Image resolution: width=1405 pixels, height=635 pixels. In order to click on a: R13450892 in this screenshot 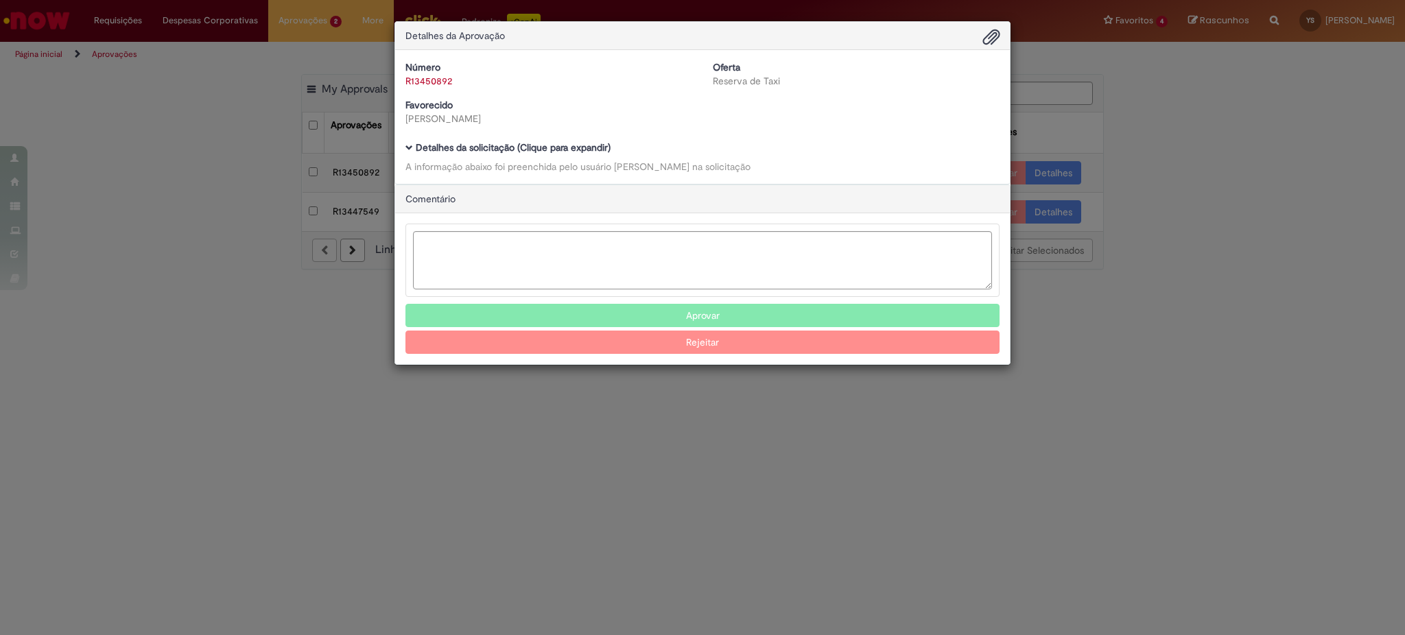, I will do `click(429, 81)`.